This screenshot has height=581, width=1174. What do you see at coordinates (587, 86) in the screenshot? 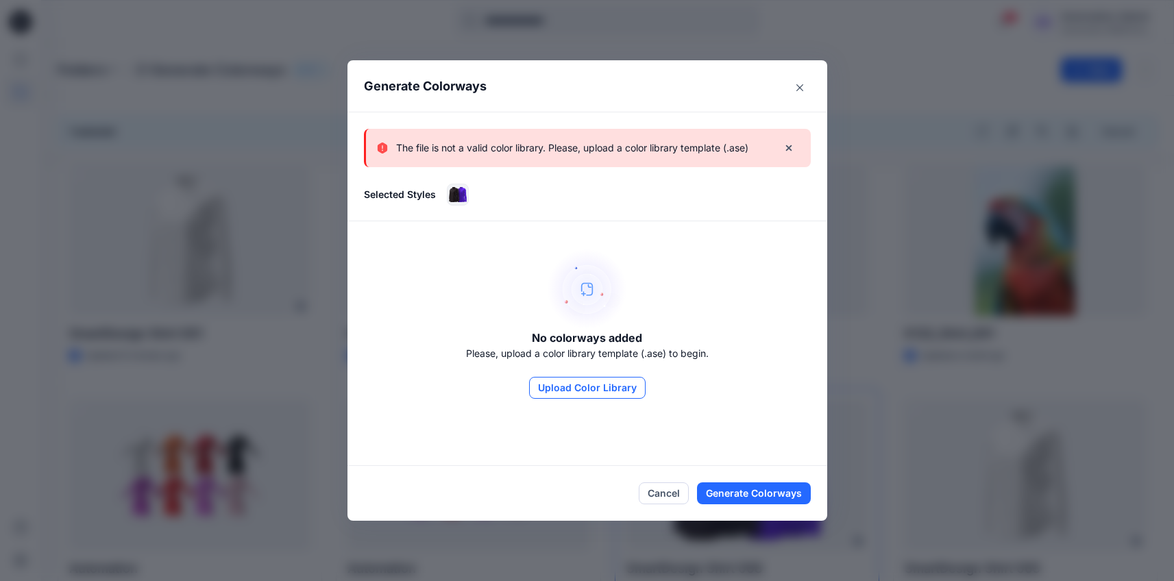
I see `header: Generate Colorways` at bounding box center [587, 86].